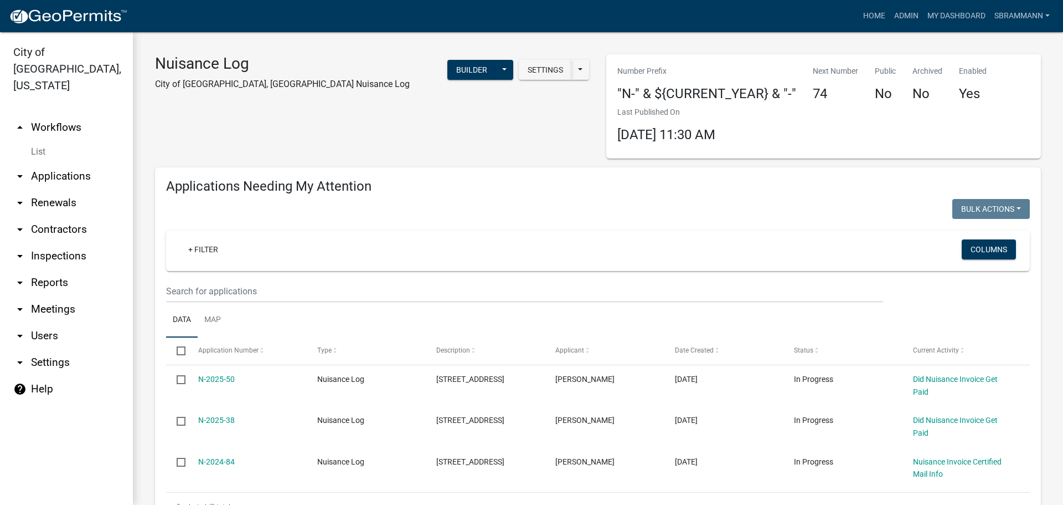 The image size is (1063, 505). Describe the element at coordinates (366, 351) in the screenshot. I see `datatable-header-cell: Type` at that location.